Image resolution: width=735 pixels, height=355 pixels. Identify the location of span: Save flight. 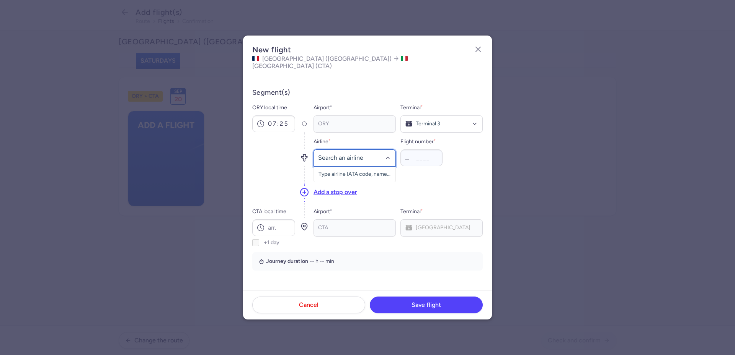
(426, 305).